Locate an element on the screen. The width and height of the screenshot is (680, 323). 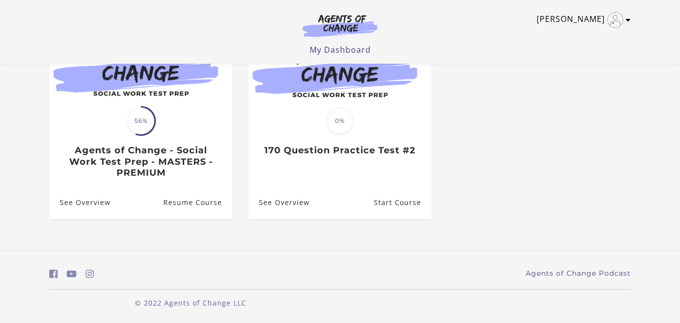
i: https://www.youtube.com/c/AgentsofChangeTestPrepbyMeaganMitchell (Open in a new window) is located at coordinates (72, 274).